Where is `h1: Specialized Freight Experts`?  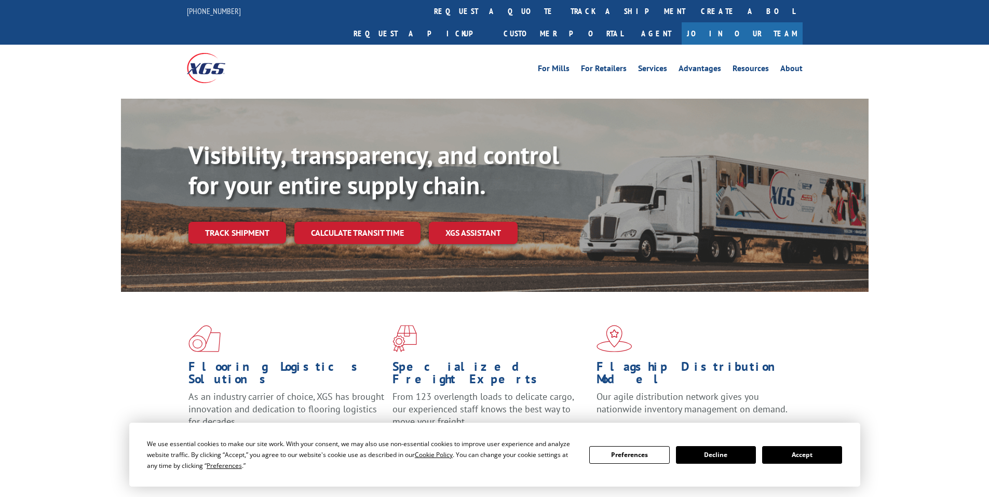 h1: Specialized Freight Experts is located at coordinates (491, 375).